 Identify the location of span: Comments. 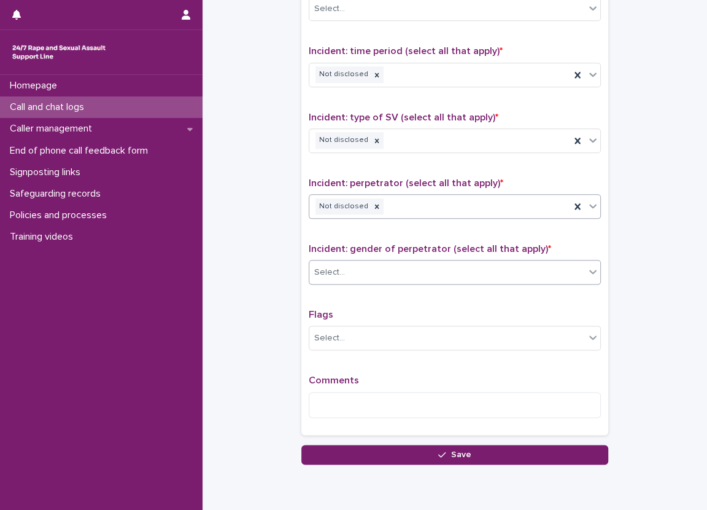
(334, 380).